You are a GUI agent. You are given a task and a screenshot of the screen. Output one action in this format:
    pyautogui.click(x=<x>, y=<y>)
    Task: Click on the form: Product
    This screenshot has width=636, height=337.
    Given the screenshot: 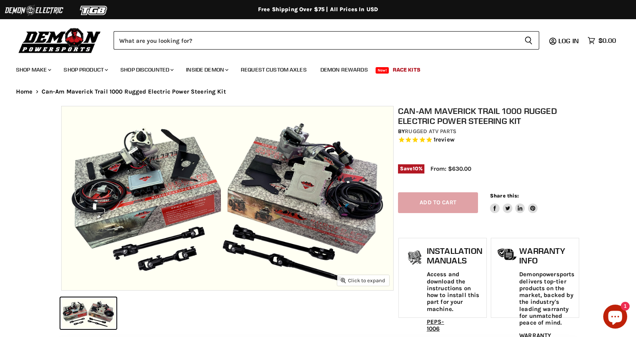 What is the action you would take?
    pyautogui.click(x=326, y=40)
    